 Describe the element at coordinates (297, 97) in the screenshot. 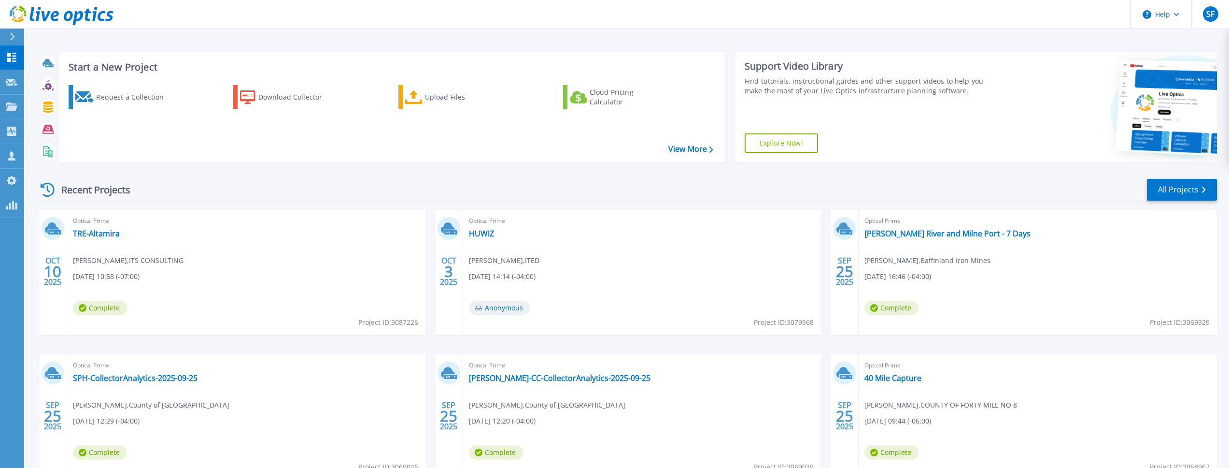

I see `div: Download Collector` at that location.